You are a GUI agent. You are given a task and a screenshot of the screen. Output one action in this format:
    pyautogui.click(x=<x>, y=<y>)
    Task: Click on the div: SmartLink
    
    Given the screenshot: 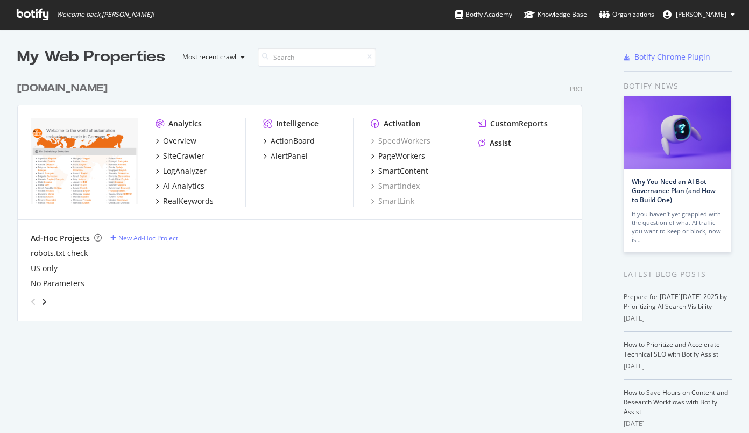 What is the action you would take?
    pyautogui.click(x=392, y=201)
    